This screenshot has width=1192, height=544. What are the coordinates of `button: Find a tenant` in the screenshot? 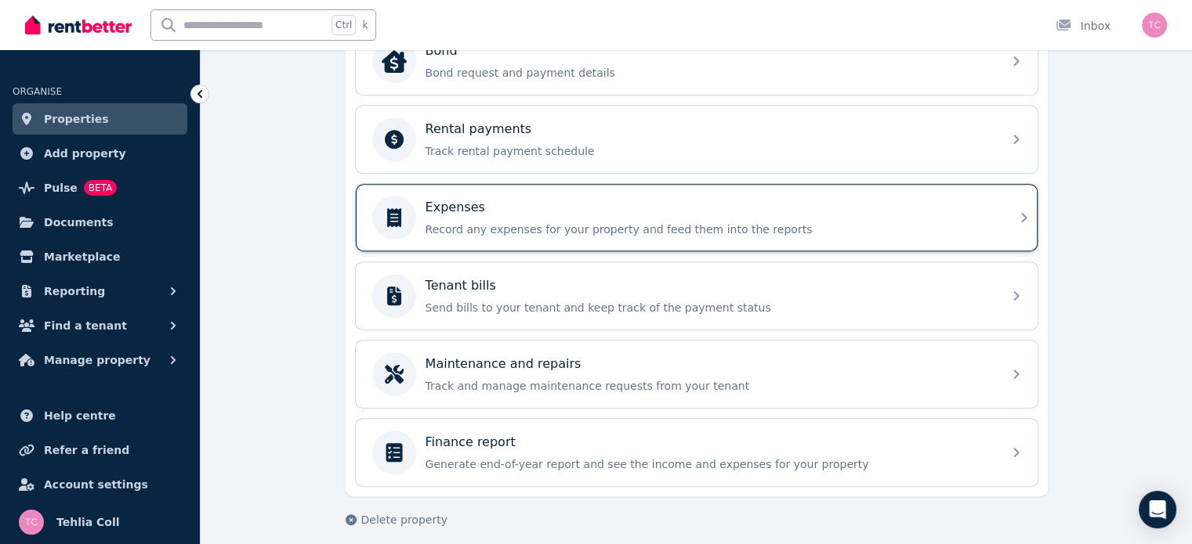 It's located at (99, 326).